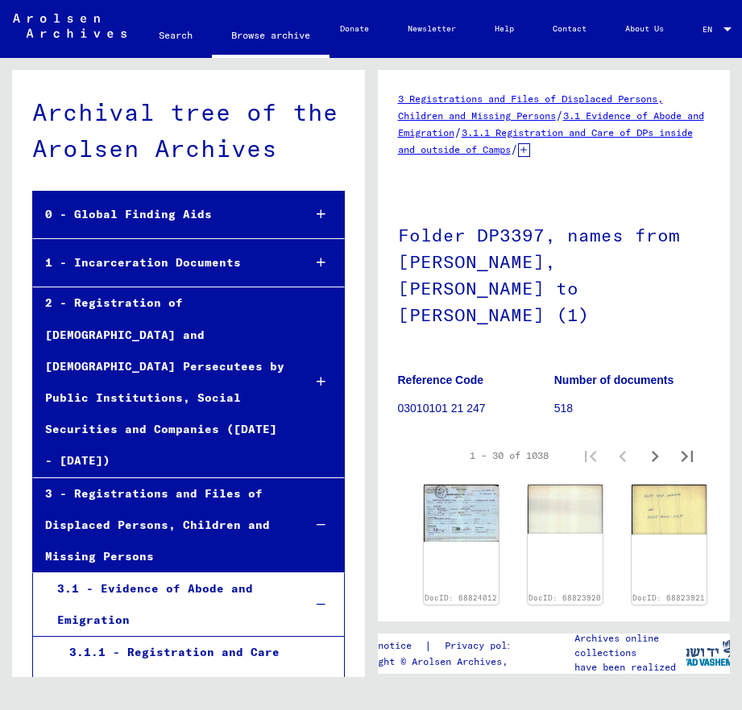  I want to click on p: 03010101 21 247, so click(475, 408).